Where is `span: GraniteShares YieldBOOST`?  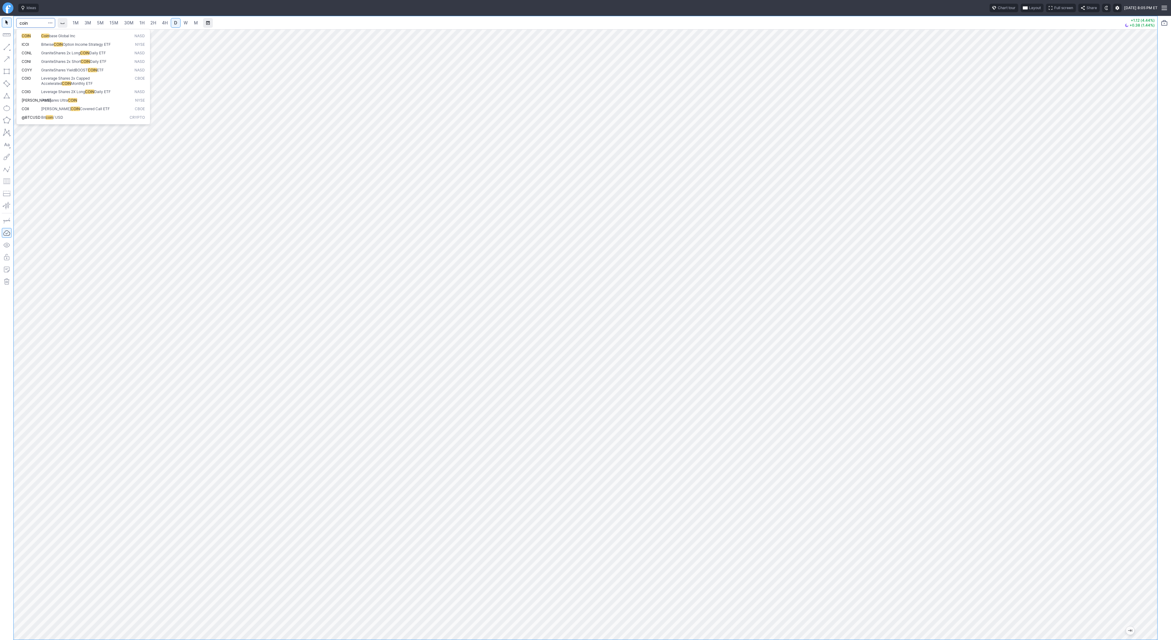 span: GraniteShares YieldBOOST is located at coordinates (64, 70).